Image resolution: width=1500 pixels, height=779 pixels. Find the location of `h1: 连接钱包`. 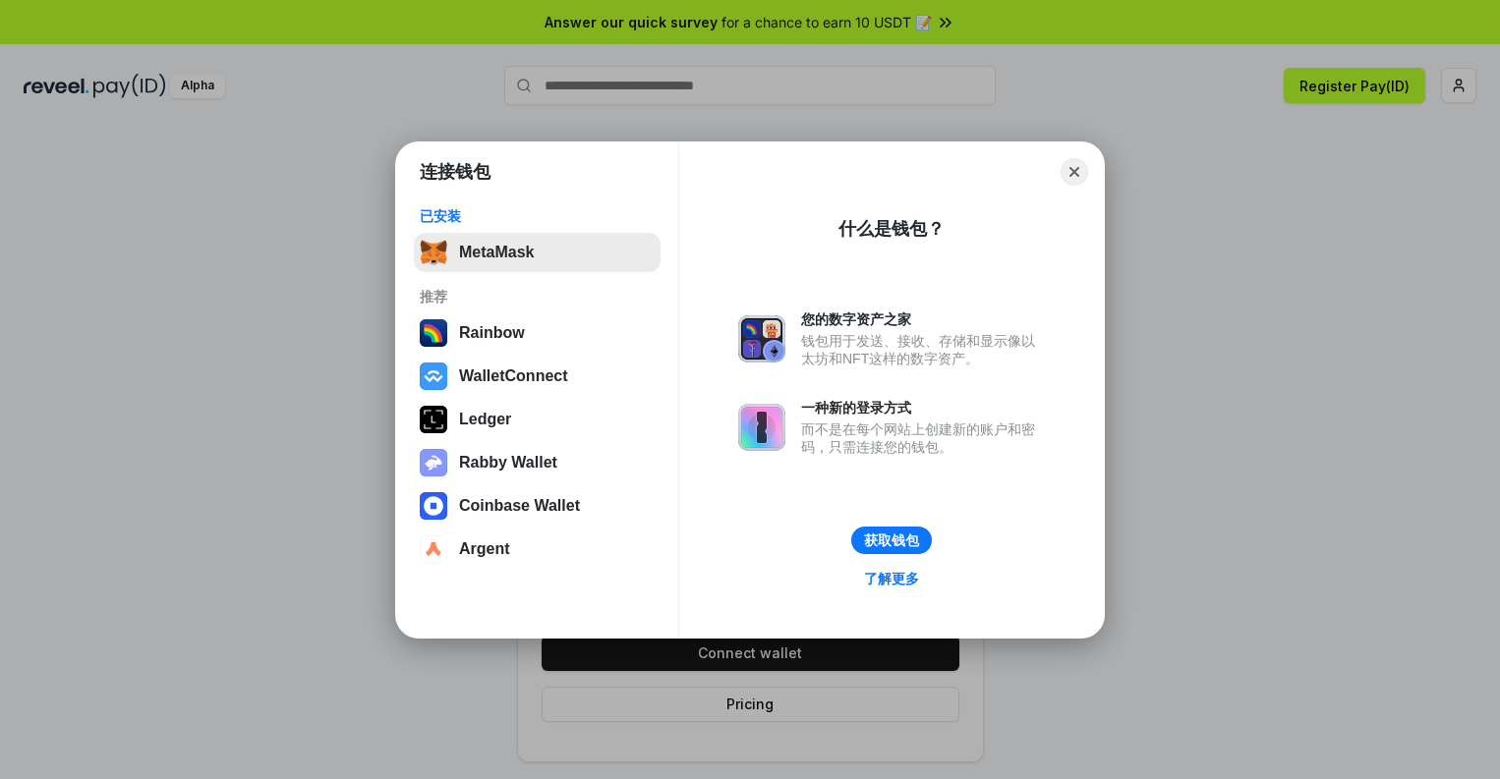

h1: 连接钱包 is located at coordinates (455, 172).